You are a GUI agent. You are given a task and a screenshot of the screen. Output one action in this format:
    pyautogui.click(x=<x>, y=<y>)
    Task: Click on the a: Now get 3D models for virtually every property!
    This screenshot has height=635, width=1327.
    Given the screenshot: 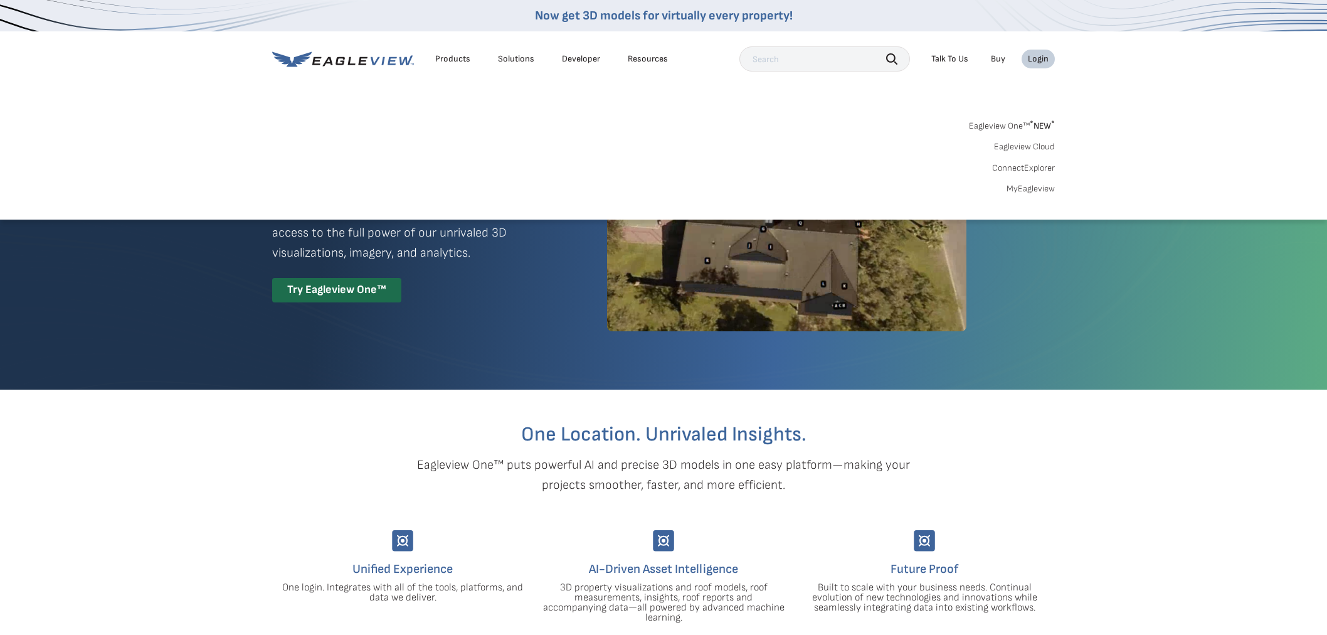 What is the action you would take?
    pyautogui.click(x=663, y=16)
    